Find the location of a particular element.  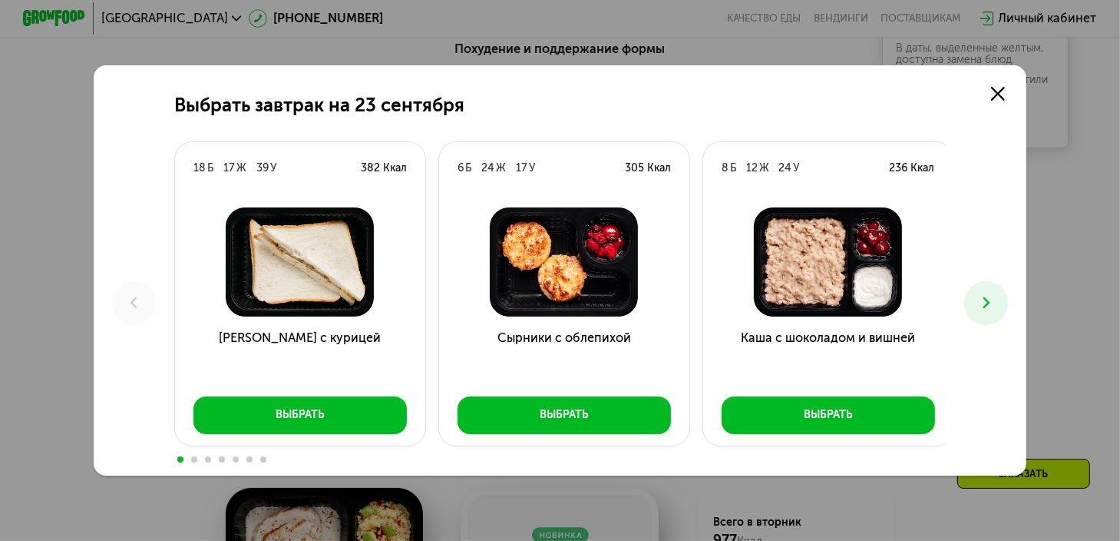

div: 382 Ккал is located at coordinates (384, 168).